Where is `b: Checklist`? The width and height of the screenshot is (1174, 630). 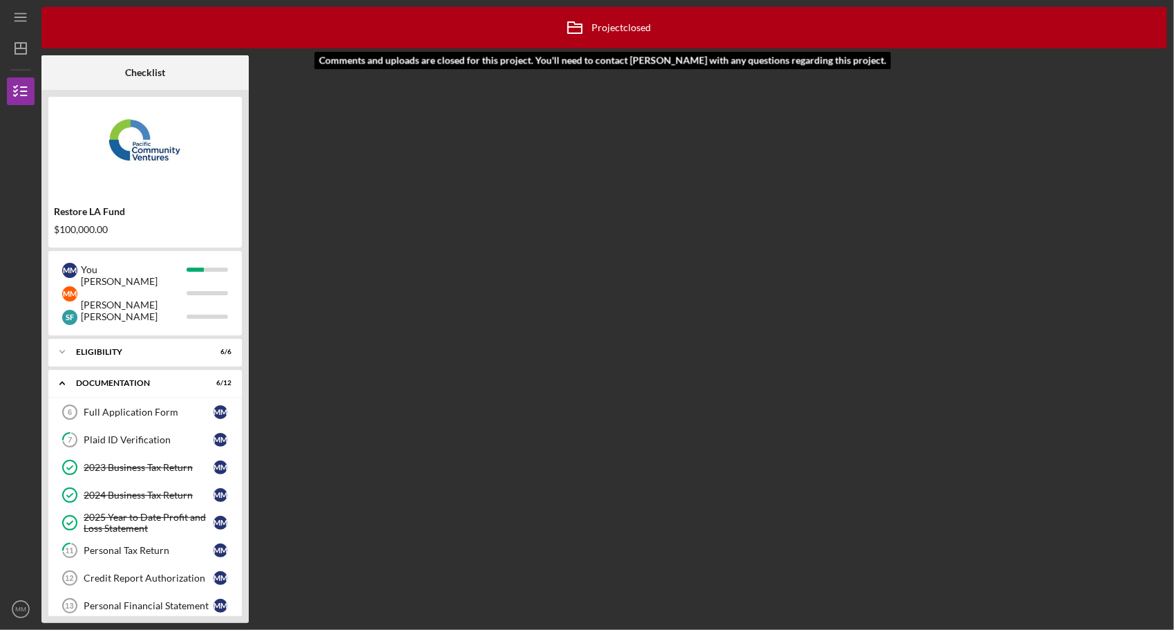
b: Checklist is located at coordinates (145, 73).